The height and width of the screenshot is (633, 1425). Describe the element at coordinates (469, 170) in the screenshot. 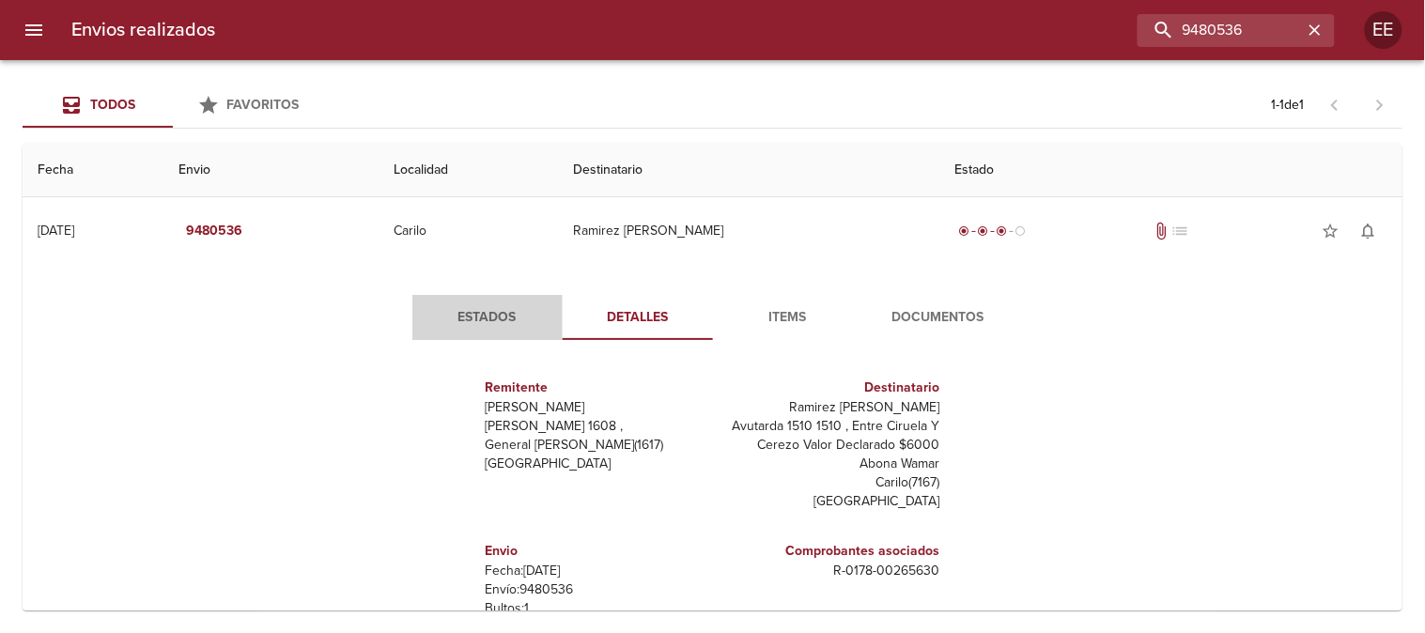

I see `th: Localidad` at that location.